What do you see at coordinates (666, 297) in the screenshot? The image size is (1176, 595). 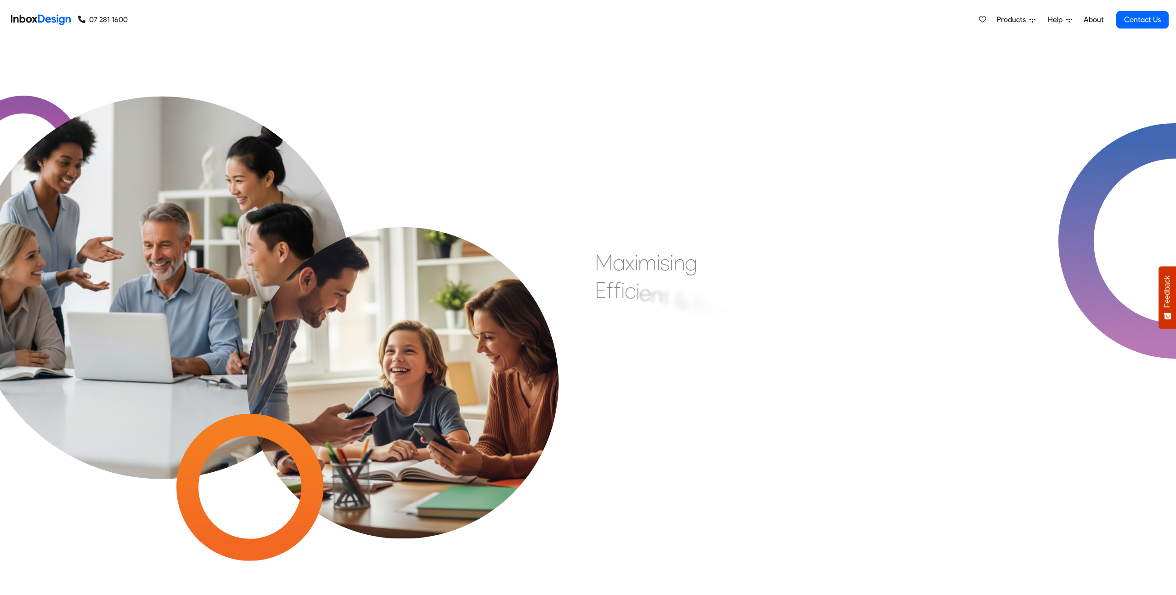 I see `div: t` at bounding box center [666, 297].